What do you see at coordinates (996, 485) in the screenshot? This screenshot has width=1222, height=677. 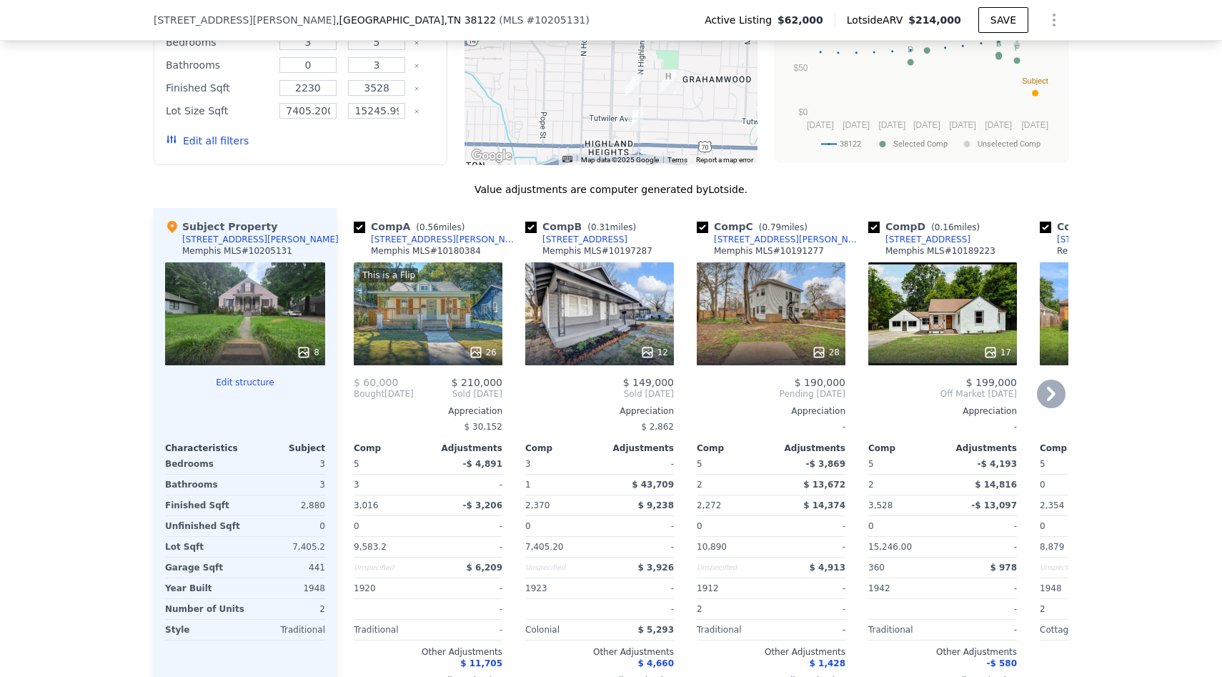 I see `span: $ 14,816` at bounding box center [996, 485].